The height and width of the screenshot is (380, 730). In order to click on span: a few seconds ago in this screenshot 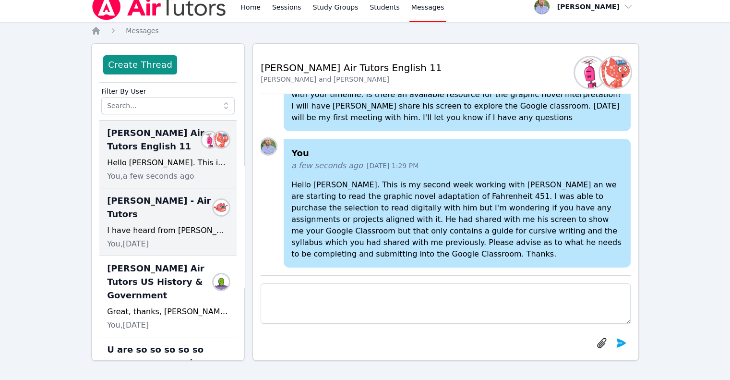, I will do `click(327, 166)`.